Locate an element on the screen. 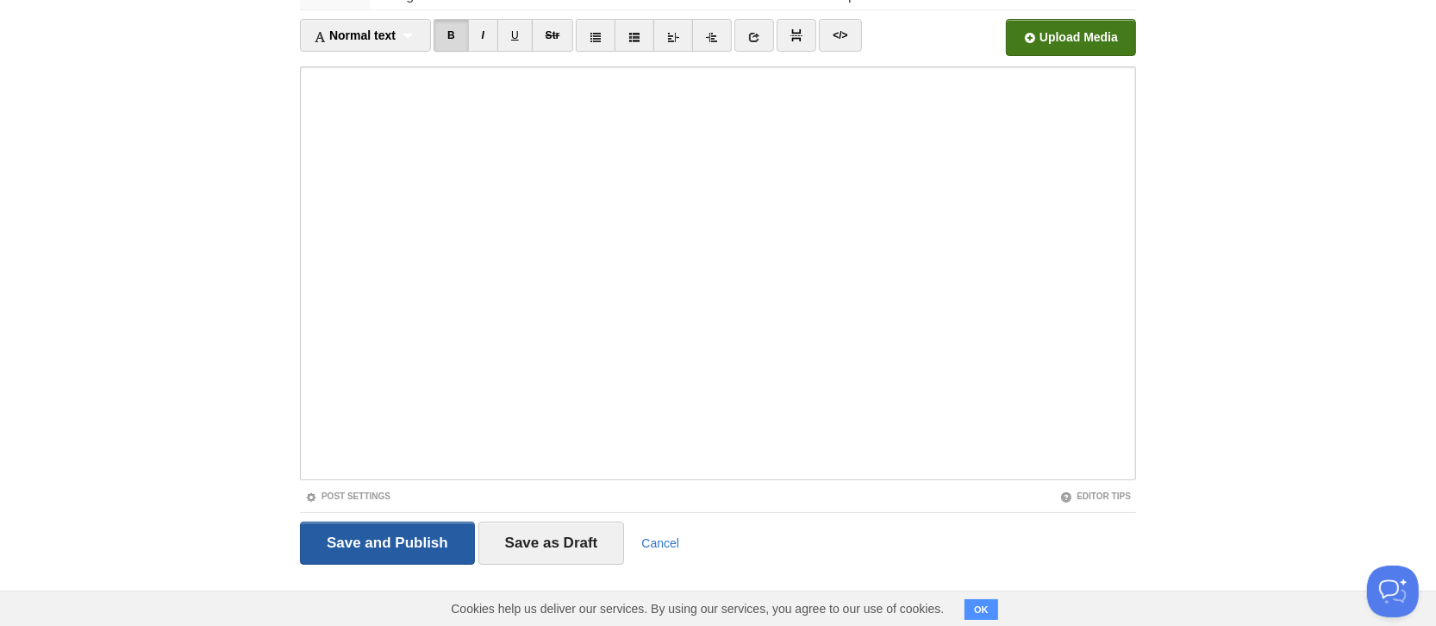 The width and height of the screenshot is (1436, 626). img: pagebreak-icon.png is located at coordinates (796, 35).